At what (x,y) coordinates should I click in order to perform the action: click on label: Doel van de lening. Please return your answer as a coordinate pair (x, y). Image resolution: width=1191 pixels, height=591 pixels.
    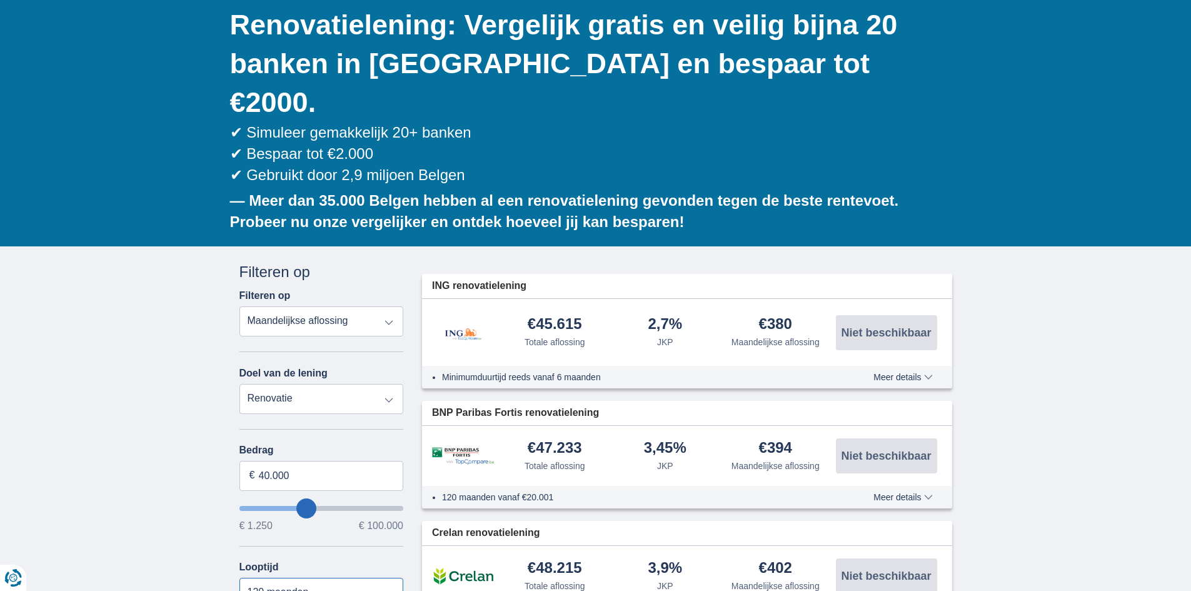
    Looking at the image, I should click on (283, 373).